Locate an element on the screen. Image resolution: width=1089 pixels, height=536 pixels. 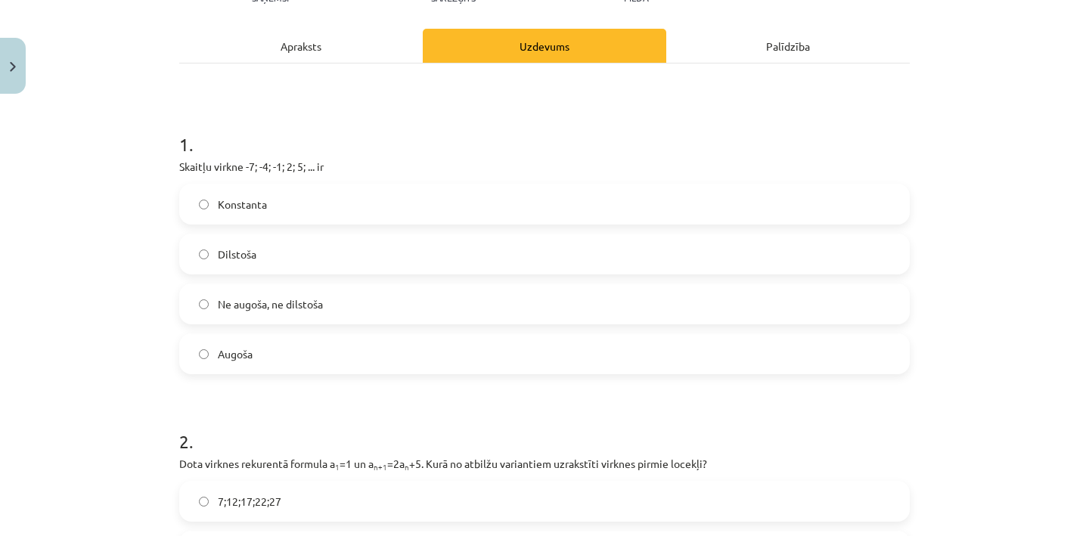
img: icon-close-lesson-0947bae3869378f0d4975bcd49f059093ad1ed9edebbc8119c70593378902aed.svg is located at coordinates (13, 67).